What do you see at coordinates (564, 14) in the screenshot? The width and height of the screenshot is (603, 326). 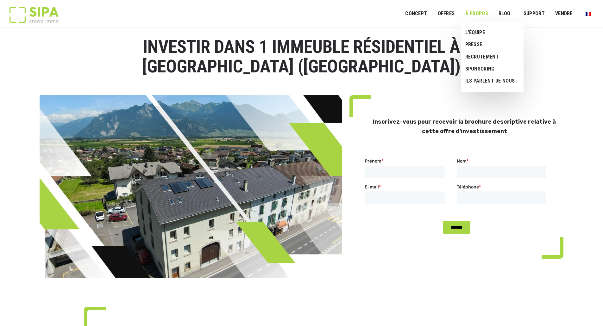 I see `a: VENDRE` at bounding box center [564, 14].